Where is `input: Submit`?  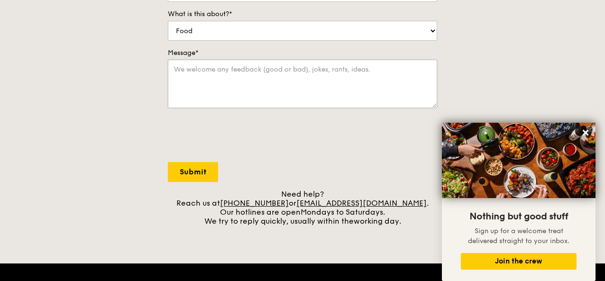
input: Submit is located at coordinates (193, 172).